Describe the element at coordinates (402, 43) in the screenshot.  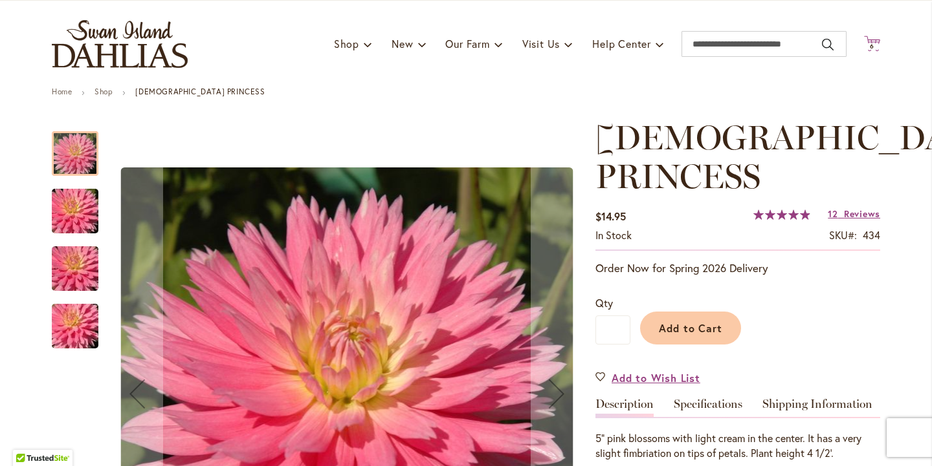
I see `span: New` at that location.